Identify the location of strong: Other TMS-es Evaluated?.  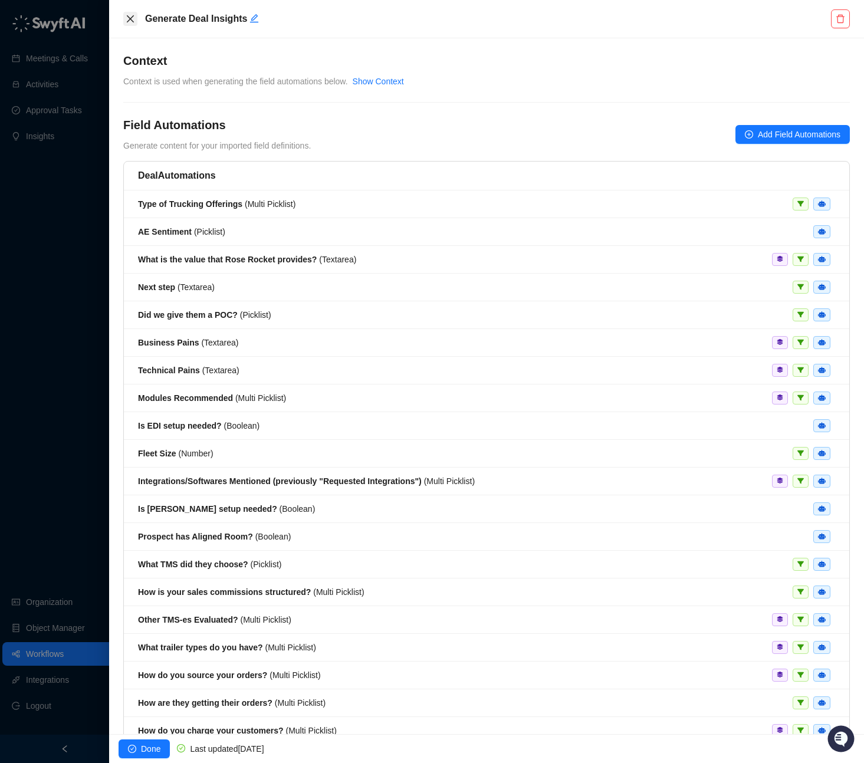
(188, 620).